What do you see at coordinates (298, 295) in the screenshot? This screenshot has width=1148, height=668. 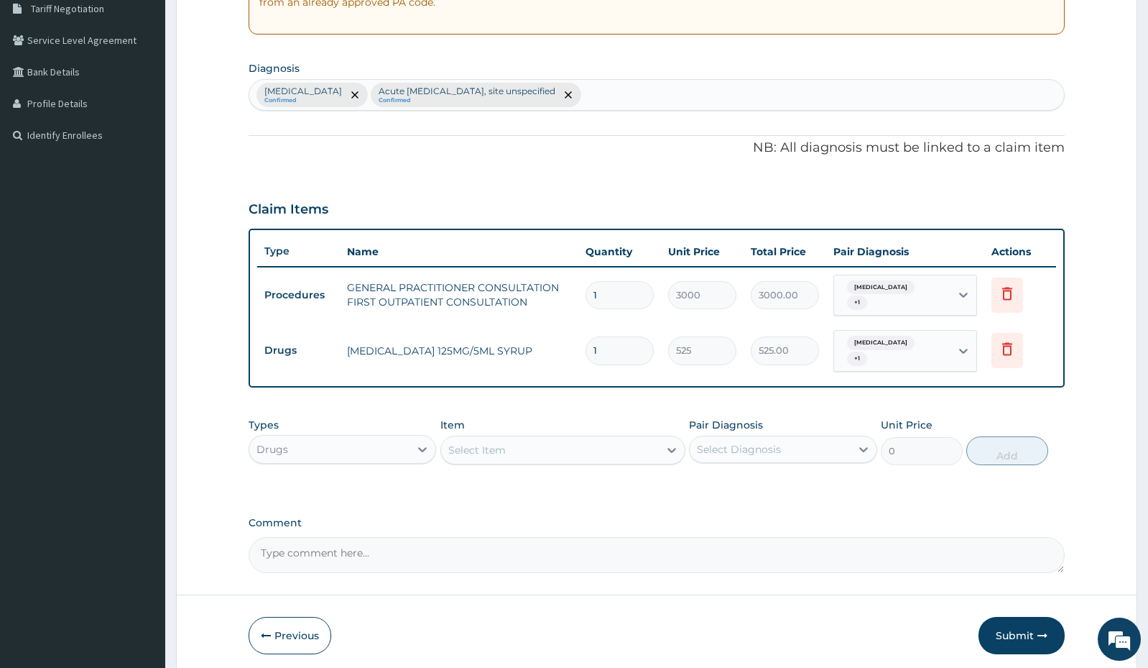 I see `td: Procedures` at bounding box center [298, 295].